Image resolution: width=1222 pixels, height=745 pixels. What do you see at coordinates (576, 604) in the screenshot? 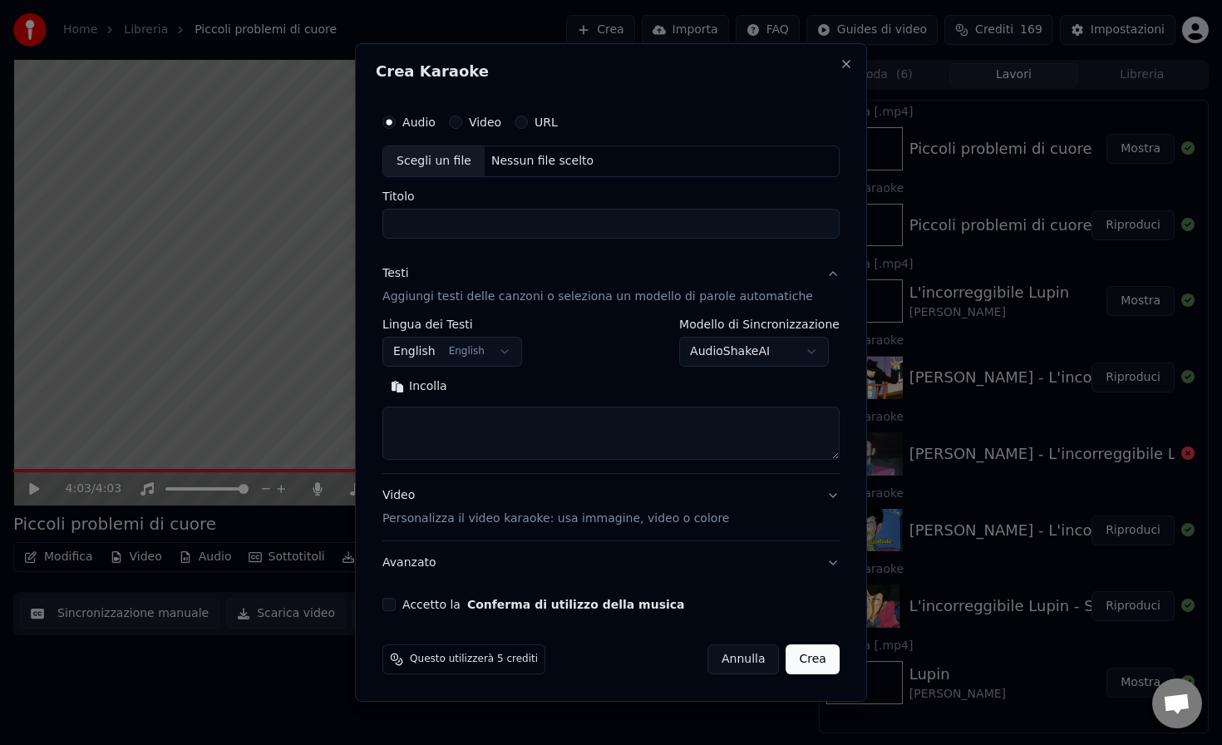
I see `button: Accetto la` at bounding box center [576, 604].